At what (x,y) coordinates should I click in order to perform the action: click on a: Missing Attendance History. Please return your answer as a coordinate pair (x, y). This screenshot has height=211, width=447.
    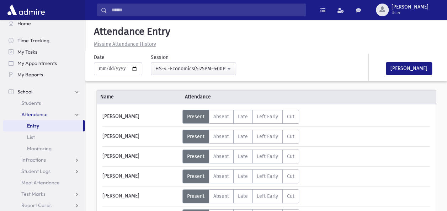
    Looking at the image, I should click on (123, 44).